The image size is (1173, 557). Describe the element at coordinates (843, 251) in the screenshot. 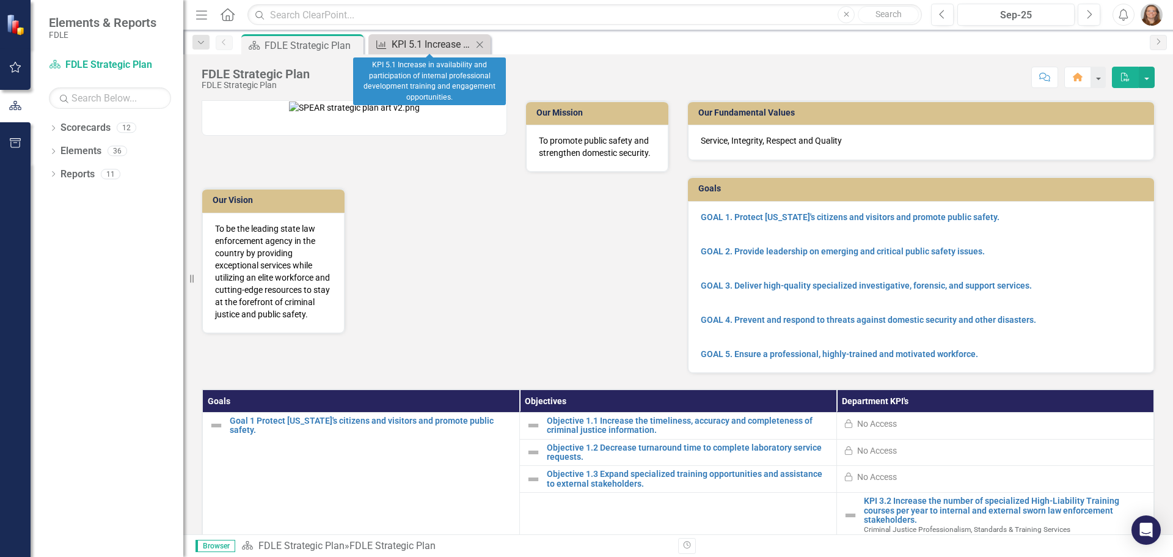

I see `a: GOAL 2. Provide leadership on emerging and critical public safety issues.` at that location.